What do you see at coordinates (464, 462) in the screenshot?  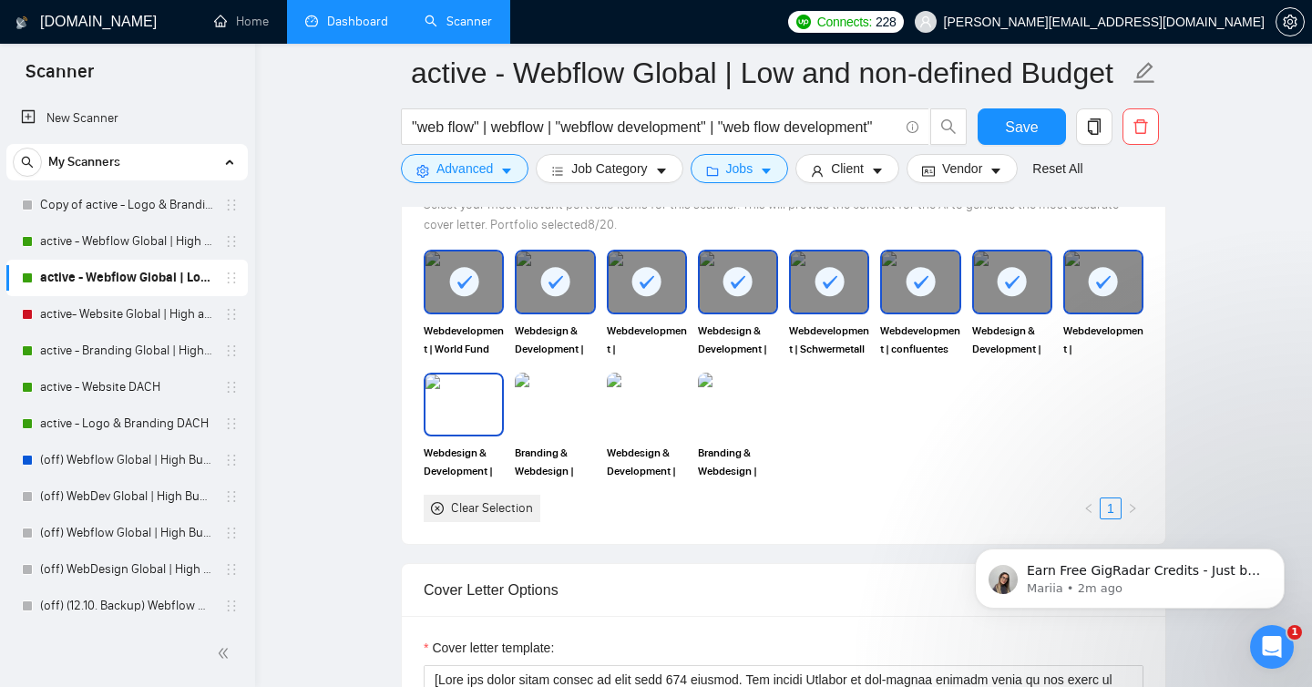 I see `span: Webdesign & Development | TheReSport` at bounding box center [464, 462].